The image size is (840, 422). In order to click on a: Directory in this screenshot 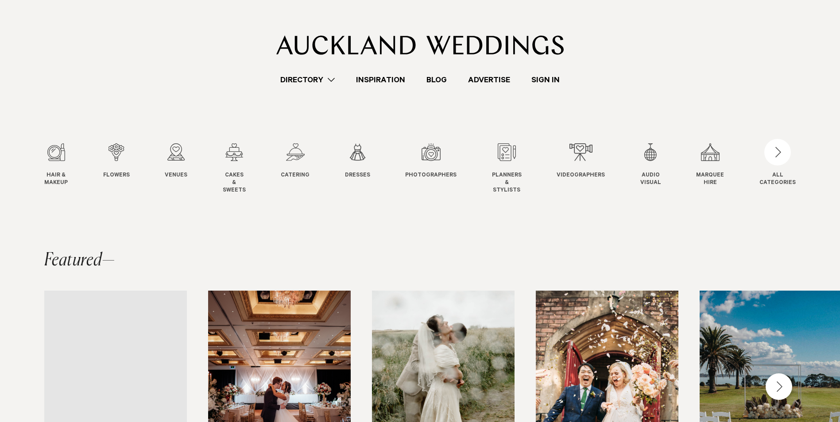, I will do `click(307, 80)`.